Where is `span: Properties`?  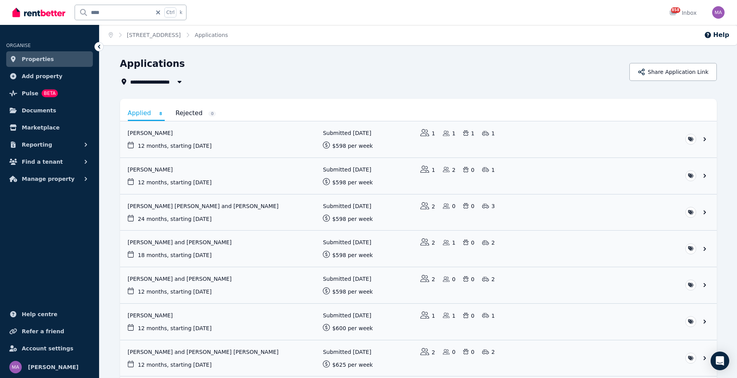
span: Properties is located at coordinates (38, 59).